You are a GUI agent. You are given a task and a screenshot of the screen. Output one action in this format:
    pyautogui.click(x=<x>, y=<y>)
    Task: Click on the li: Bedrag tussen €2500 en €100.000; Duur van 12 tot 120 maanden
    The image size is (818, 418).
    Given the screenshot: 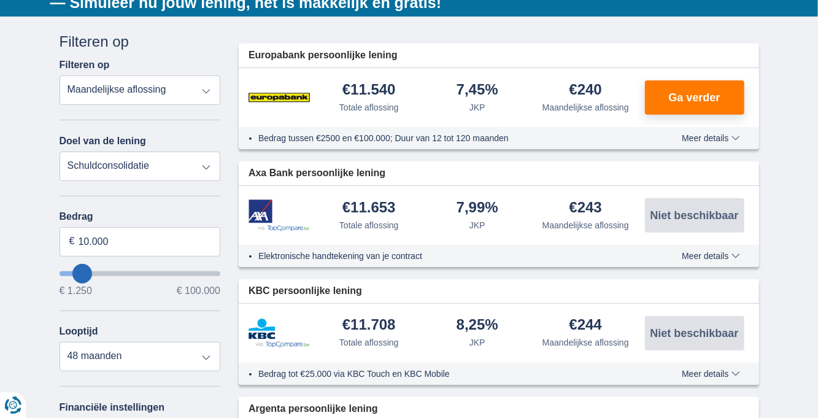 What is the action you would take?
    pyautogui.click(x=447, y=138)
    